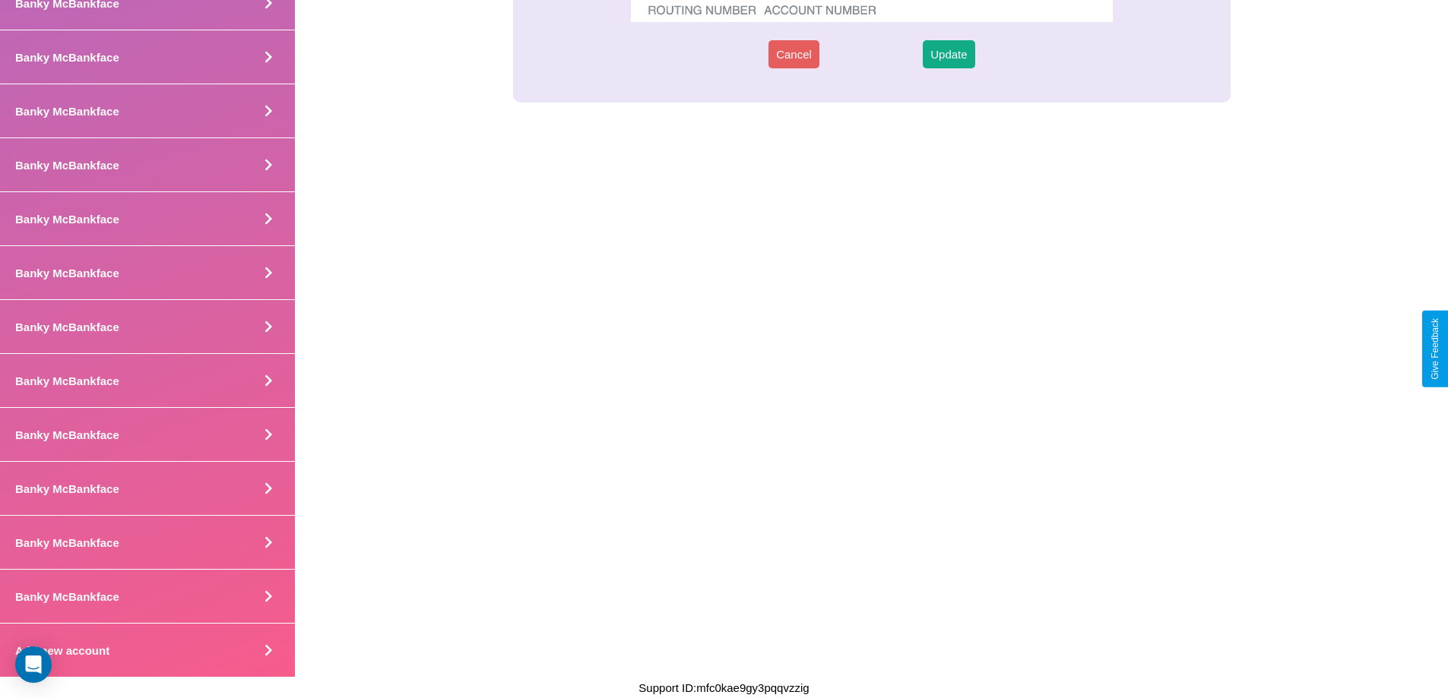  I want to click on p: Support ID: mfc0kae9gy3pqqvzzig, so click(723, 688).